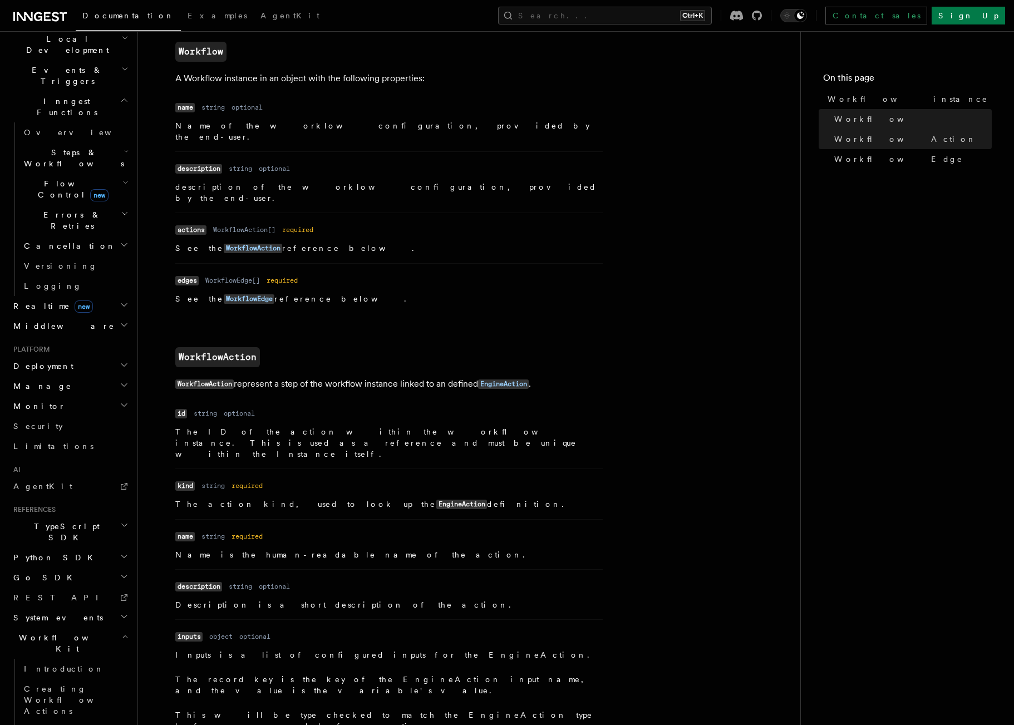  What do you see at coordinates (181, 413) in the screenshot?
I see `code: id` at bounding box center [181, 413].